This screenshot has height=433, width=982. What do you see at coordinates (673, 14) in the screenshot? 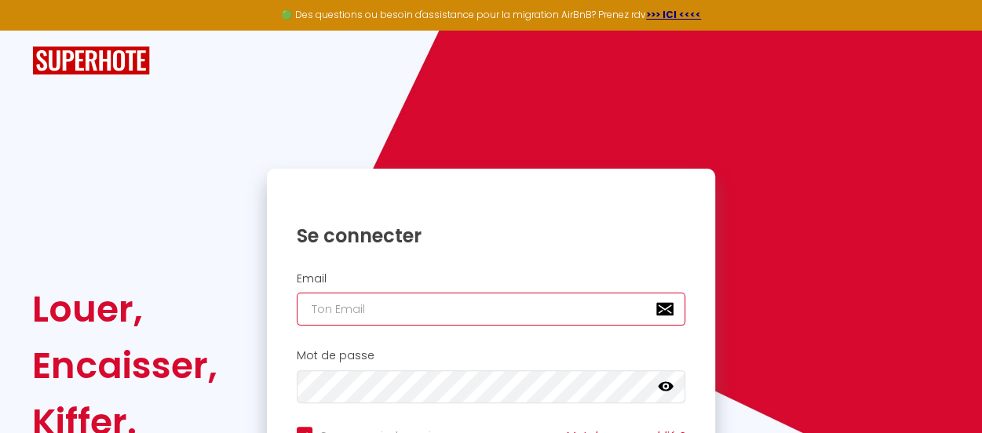
I see `strong: >>> ICI <<<<` at bounding box center [673, 14].